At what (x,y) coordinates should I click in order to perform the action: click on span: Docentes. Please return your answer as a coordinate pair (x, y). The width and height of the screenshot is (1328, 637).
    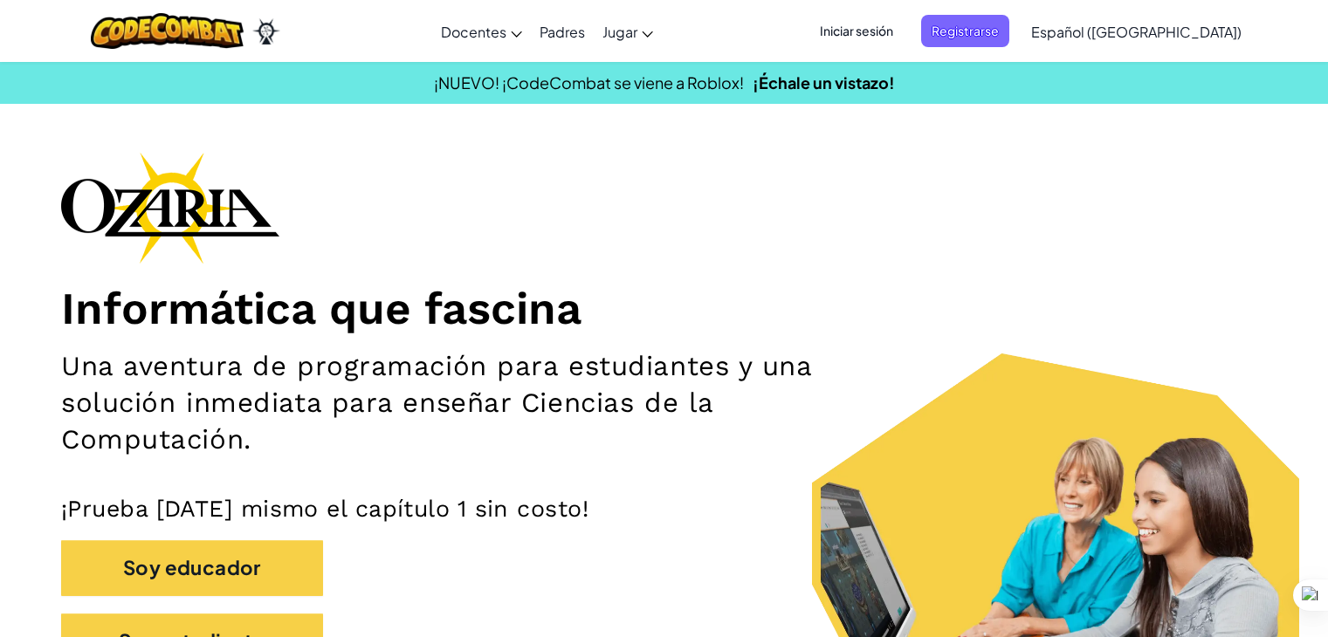
    Looking at the image, I should click on (473, 31).